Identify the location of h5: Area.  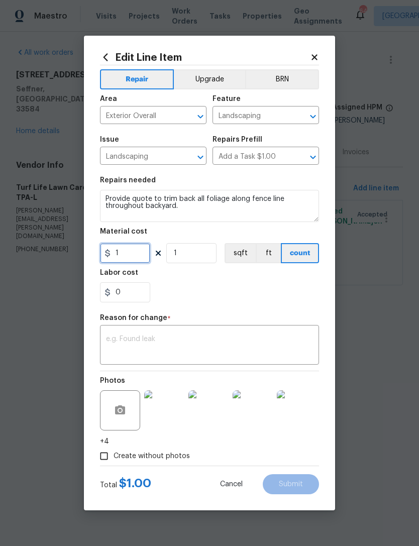
(108, 99).